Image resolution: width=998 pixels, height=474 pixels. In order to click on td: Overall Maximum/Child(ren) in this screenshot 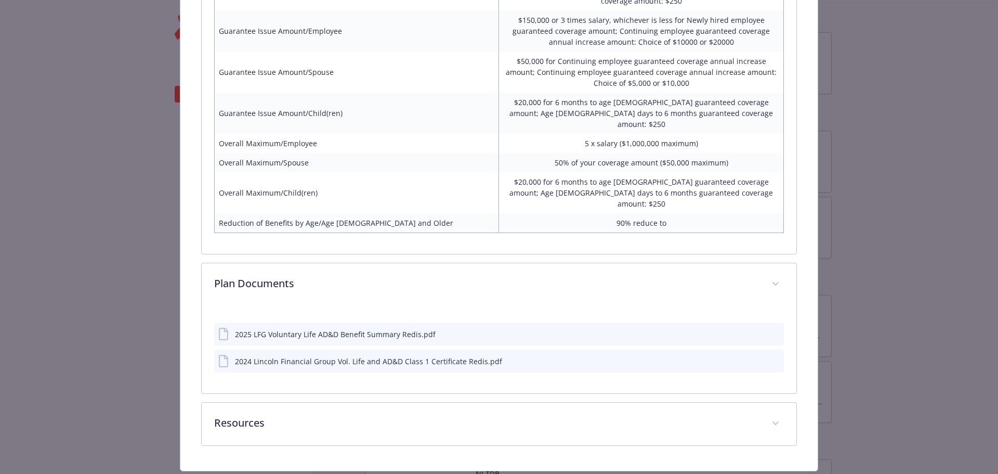, I will do `click(357, 192)`.